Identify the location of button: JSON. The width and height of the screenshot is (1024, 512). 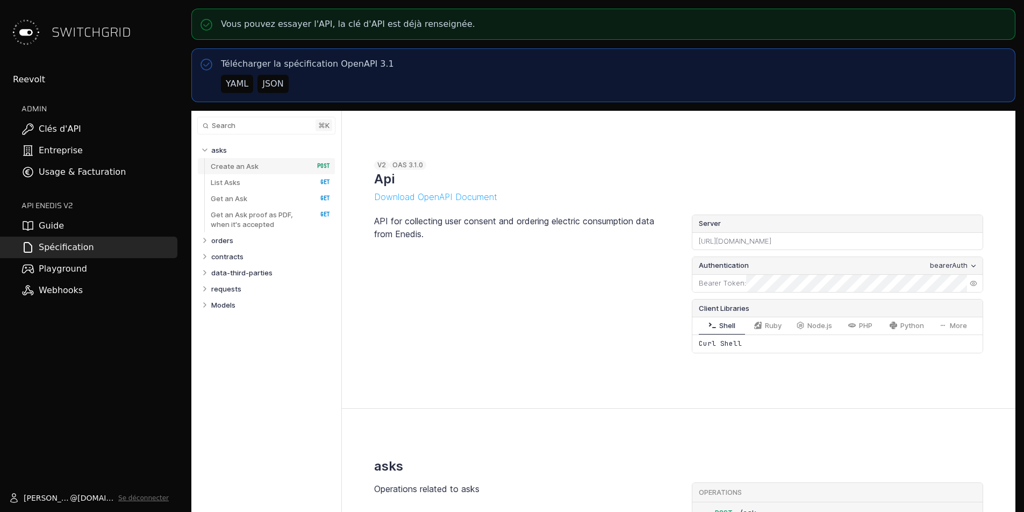
(273, 84).